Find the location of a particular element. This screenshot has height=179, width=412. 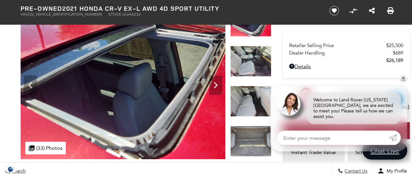

span: $25,500 is located at coordinates (395, 46).